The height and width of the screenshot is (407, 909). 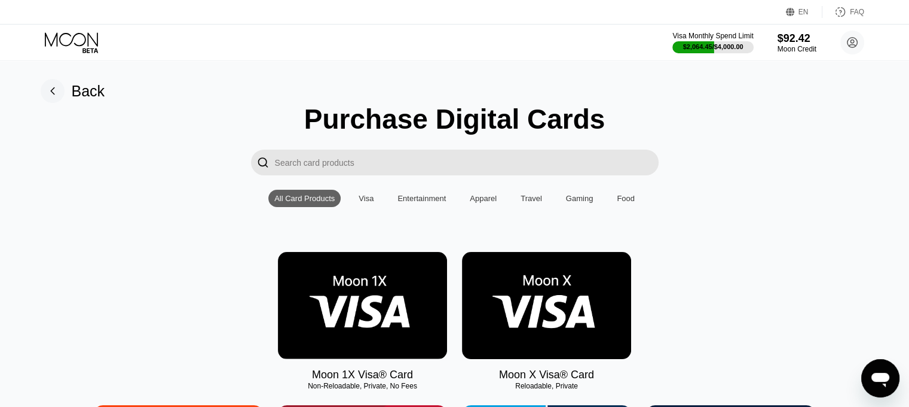 I want to click on div: $92.42, so click(x=797, y=38).